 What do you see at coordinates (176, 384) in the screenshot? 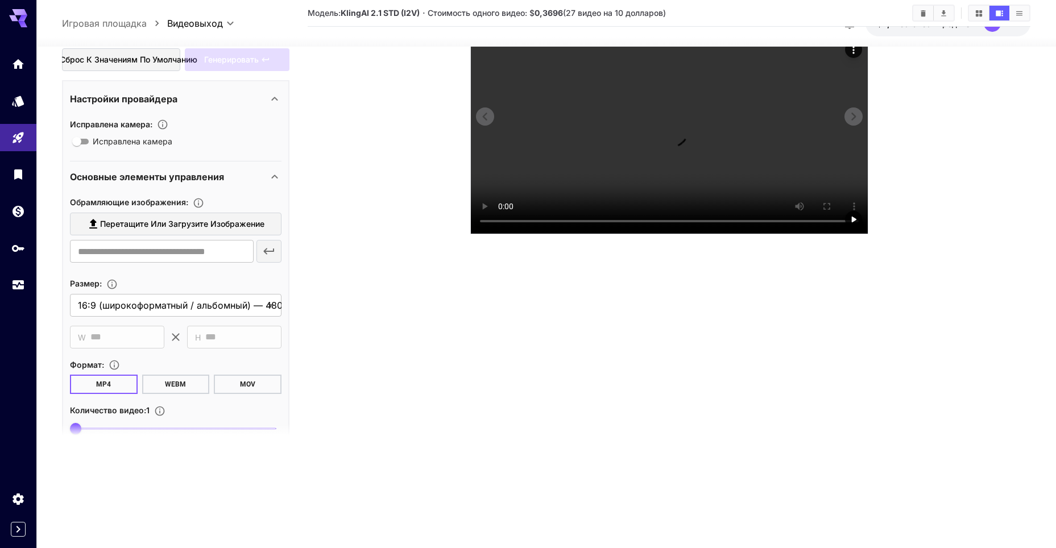
I see `button: WEBM` at bounding box center [176, 384].